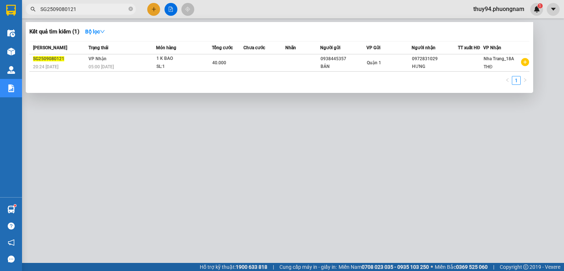  I want to click on h3: Kết quả tìm kiếm ( 1 ), so click(54, 32).